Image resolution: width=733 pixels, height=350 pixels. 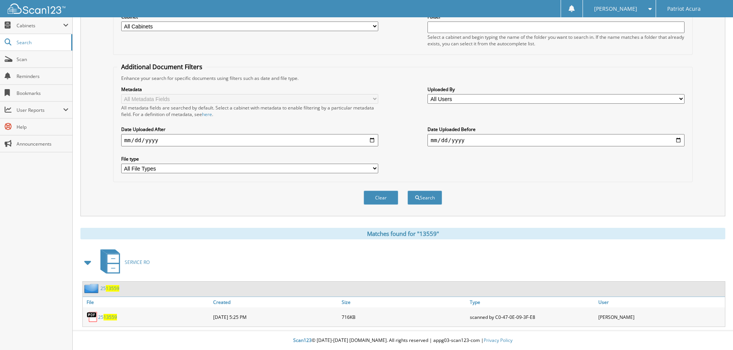 I want to click on div: All metadata fields are searched by default. Select a cabinet with metadata to enable filtering b..., so click(x=250, y=111).